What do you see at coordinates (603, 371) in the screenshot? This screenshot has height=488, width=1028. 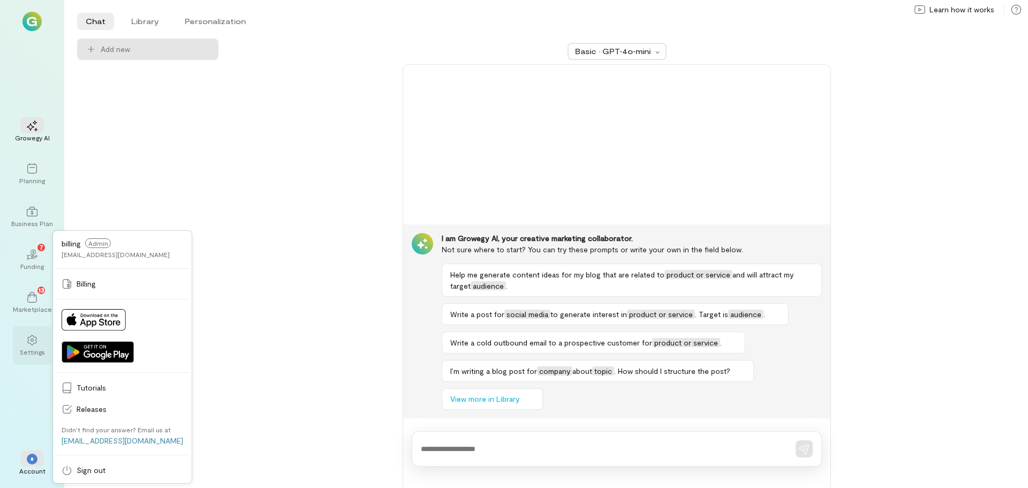 I see `span: topic` at bounding box center [603, 371].